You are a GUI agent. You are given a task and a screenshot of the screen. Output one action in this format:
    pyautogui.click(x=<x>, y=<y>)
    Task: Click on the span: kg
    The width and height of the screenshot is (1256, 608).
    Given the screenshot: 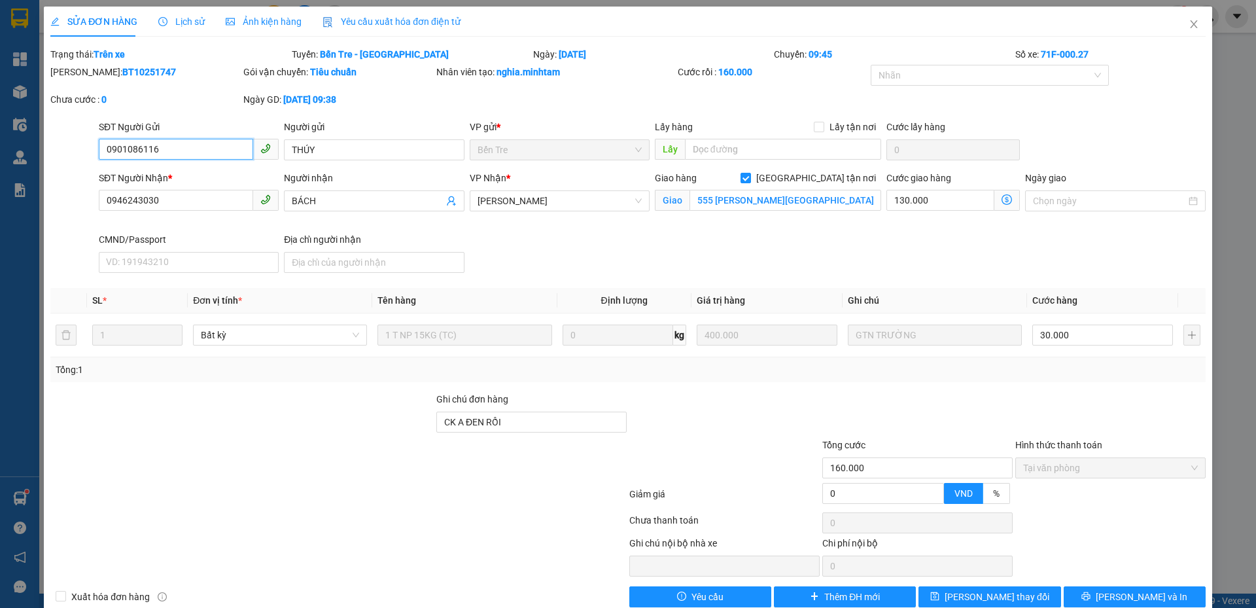 What is the action you would take?
    pyautogui.click(x=680, y=335)
    